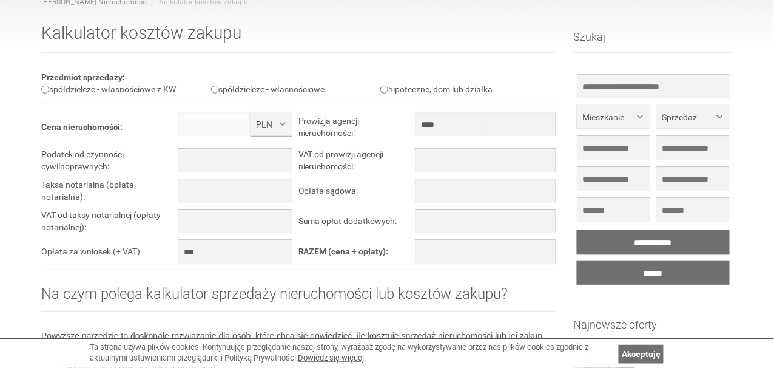  I want to click on td: Opłata za wniosek (+ VAT), so click(110, 254).